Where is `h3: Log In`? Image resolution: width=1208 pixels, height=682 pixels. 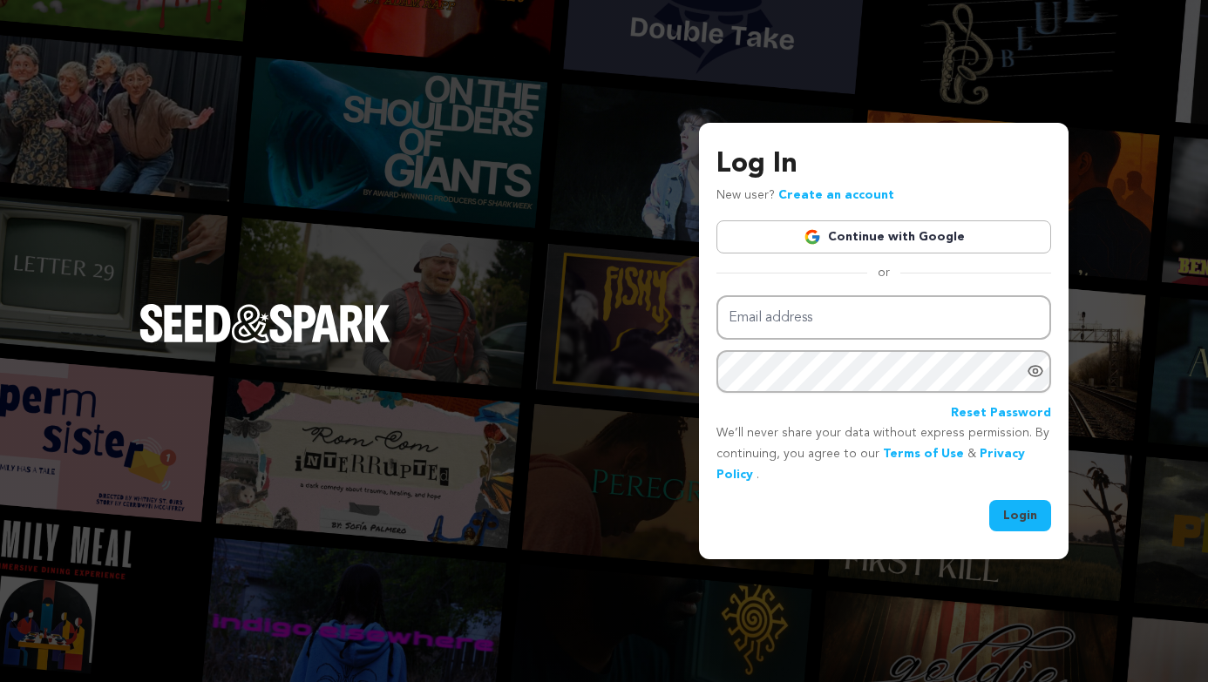 h3: Log In is located at coordinates (884, 165).